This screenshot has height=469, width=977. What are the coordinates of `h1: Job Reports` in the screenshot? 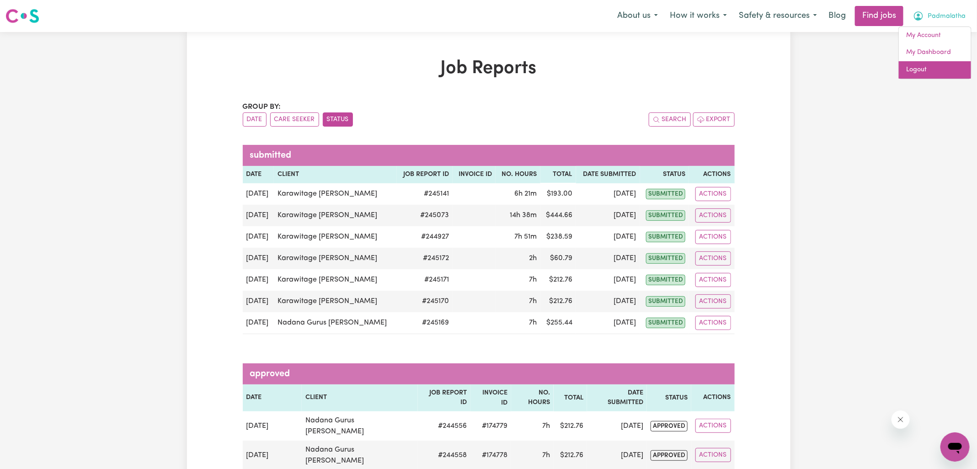 It's located at (489, 69).